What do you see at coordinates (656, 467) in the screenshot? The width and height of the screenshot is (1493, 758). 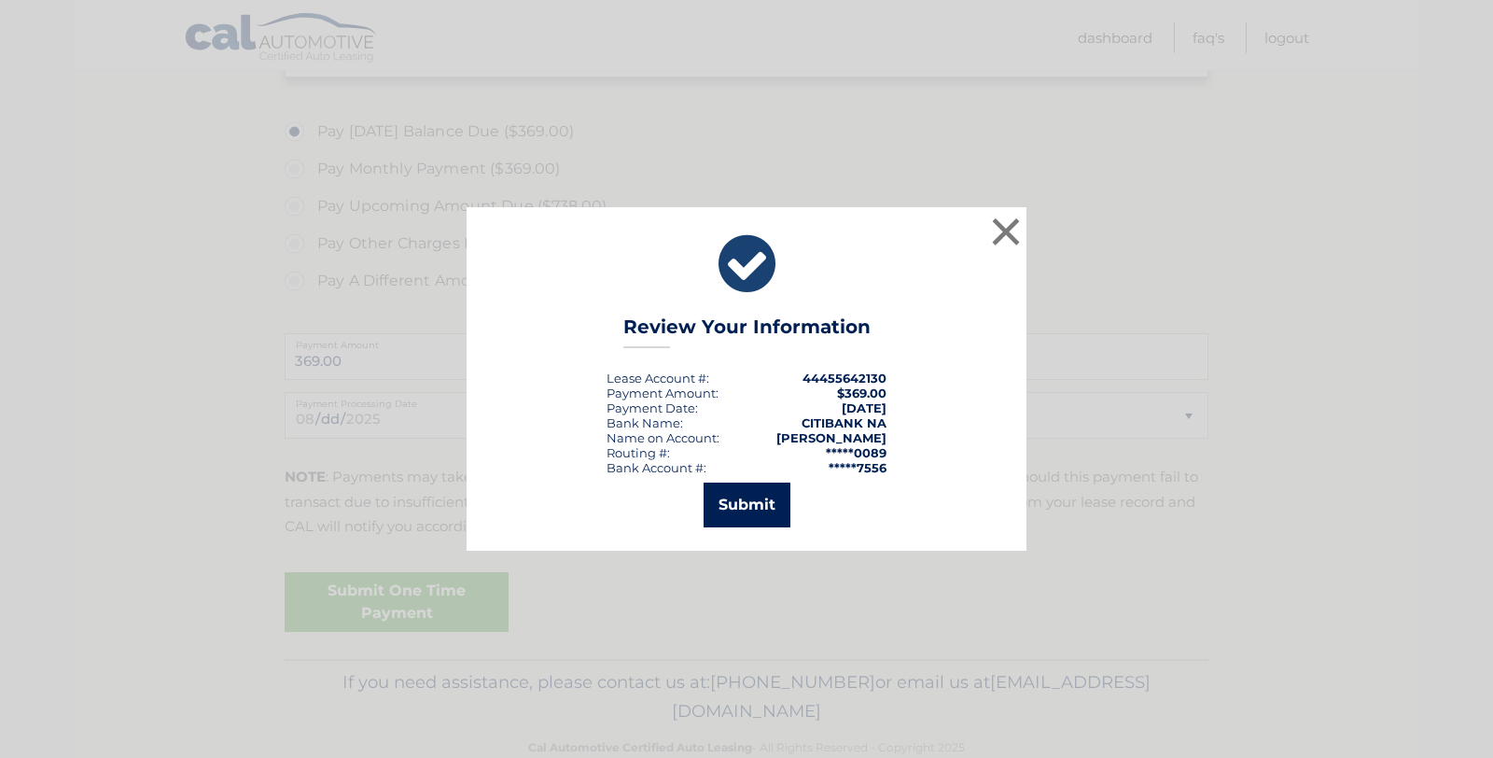 I see `div: Bank Account #:` at bounding box center [656, 467].